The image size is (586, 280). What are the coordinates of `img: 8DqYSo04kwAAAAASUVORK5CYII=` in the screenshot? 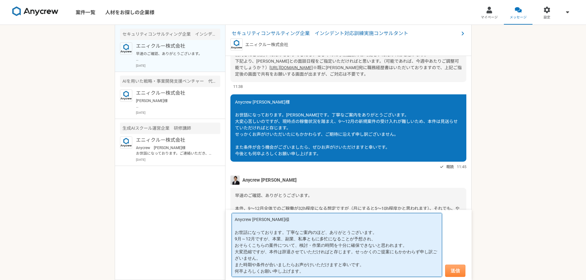 It's located at (35, 11).